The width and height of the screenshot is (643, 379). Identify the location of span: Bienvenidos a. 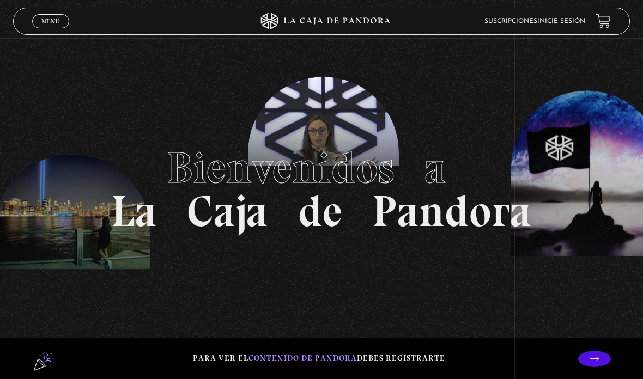
(321, 168).